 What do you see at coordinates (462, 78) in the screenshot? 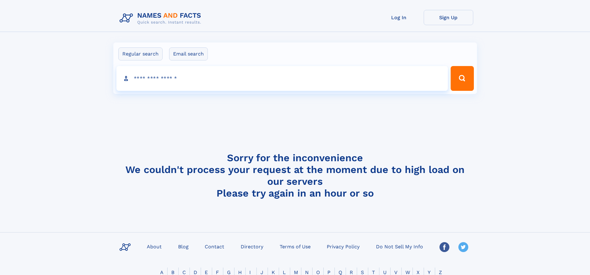
I see `button: Search Button` at bounding box center [462, 78].